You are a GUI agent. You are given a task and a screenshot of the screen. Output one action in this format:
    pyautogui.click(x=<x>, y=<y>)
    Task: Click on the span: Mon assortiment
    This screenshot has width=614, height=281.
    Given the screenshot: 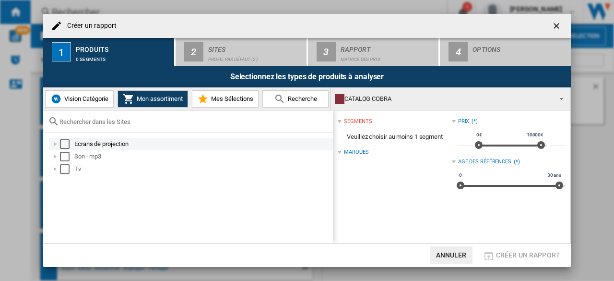 What is the action you would take?
    pyautogui.click(x=158, y=98)
    